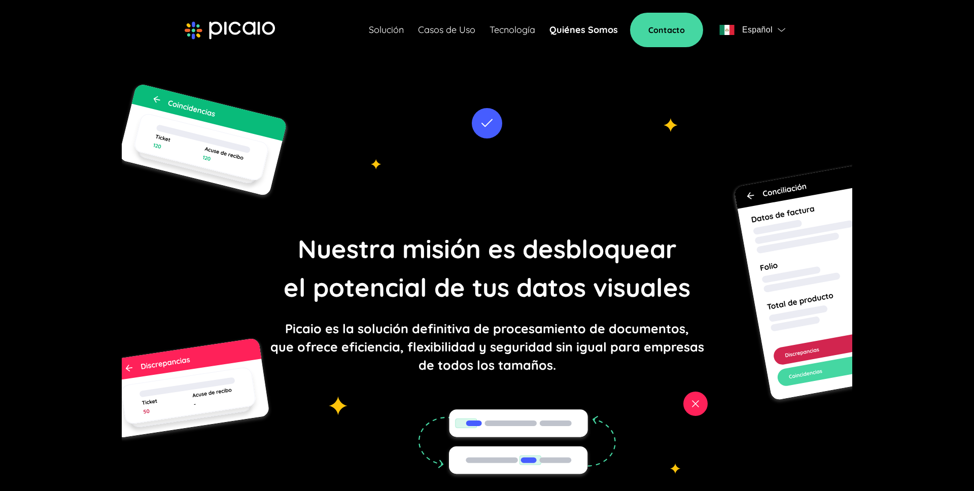 The height and width of the screenshot is (491, 974). What do you see at coordinates (667, 30) in the screenshot?
I see `a: Contacto` at bounding box center [667, 30].